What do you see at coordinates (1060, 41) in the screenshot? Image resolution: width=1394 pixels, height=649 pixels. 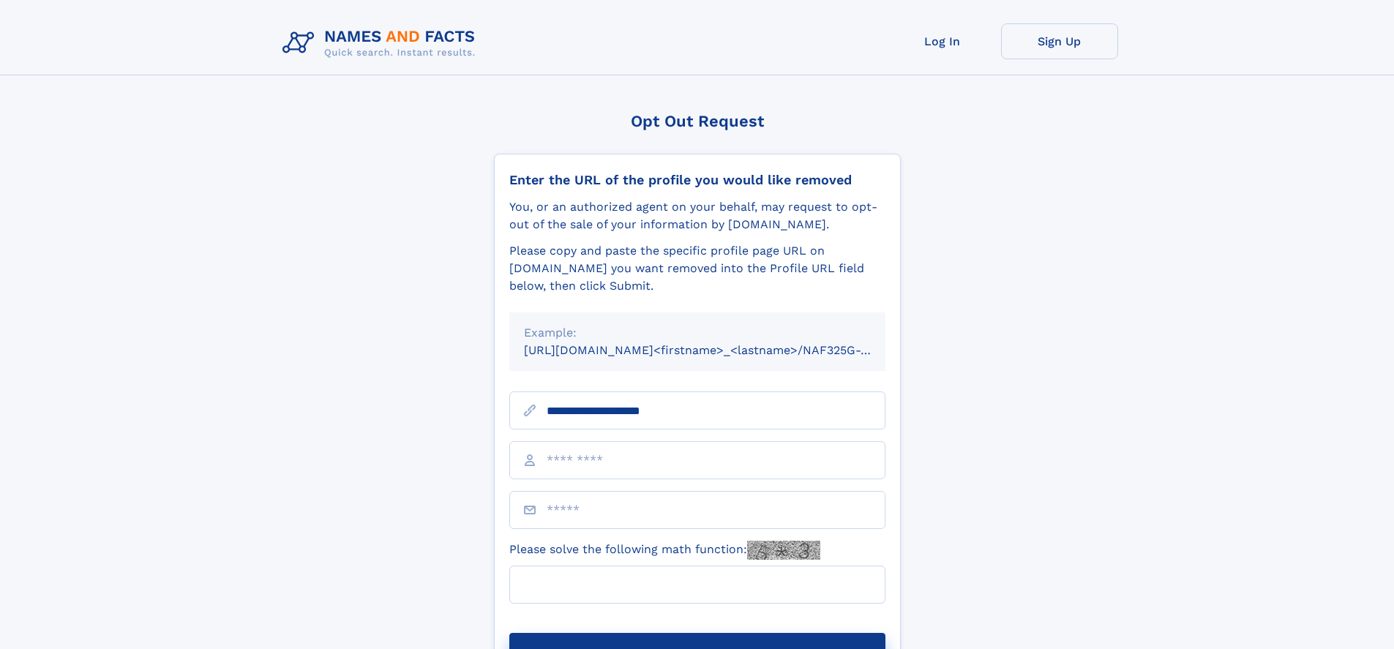 I see `a: Sign Up` at bounding box center [1060, 41].